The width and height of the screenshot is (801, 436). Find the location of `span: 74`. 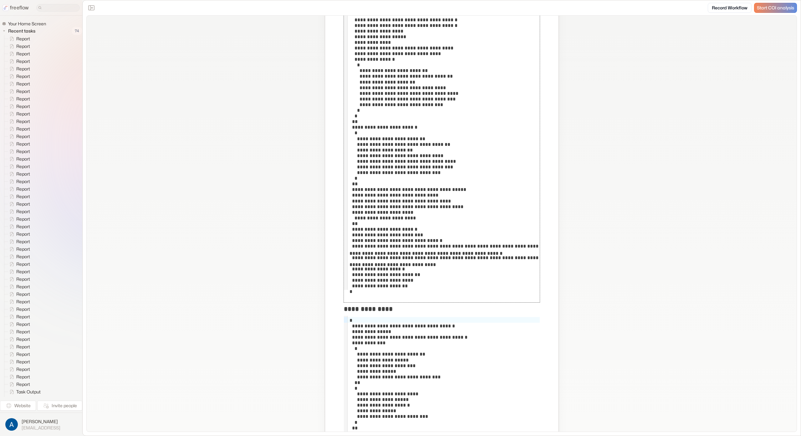

span: 74 is located at coordinates (77, 31).